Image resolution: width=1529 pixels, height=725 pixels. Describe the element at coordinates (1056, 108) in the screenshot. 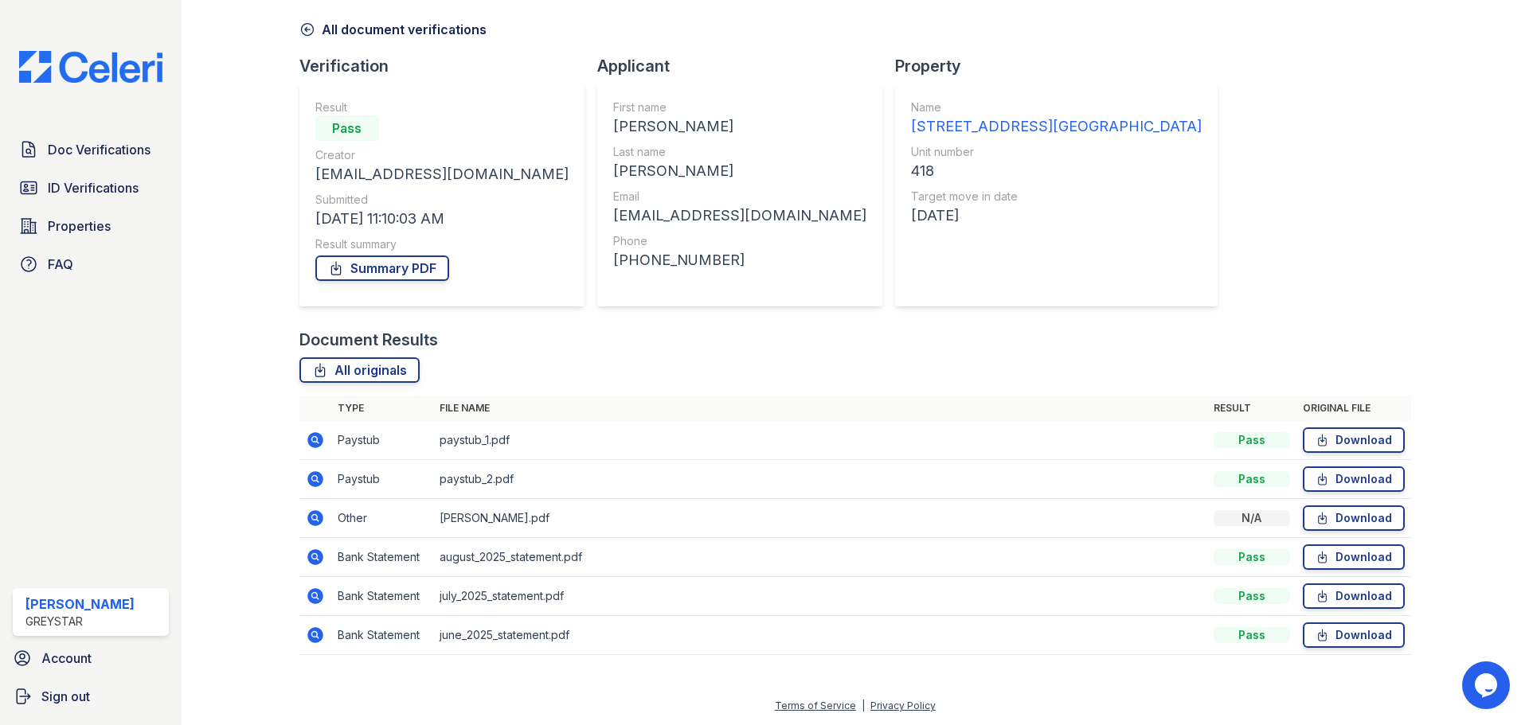

I see `div: Name` at that location.